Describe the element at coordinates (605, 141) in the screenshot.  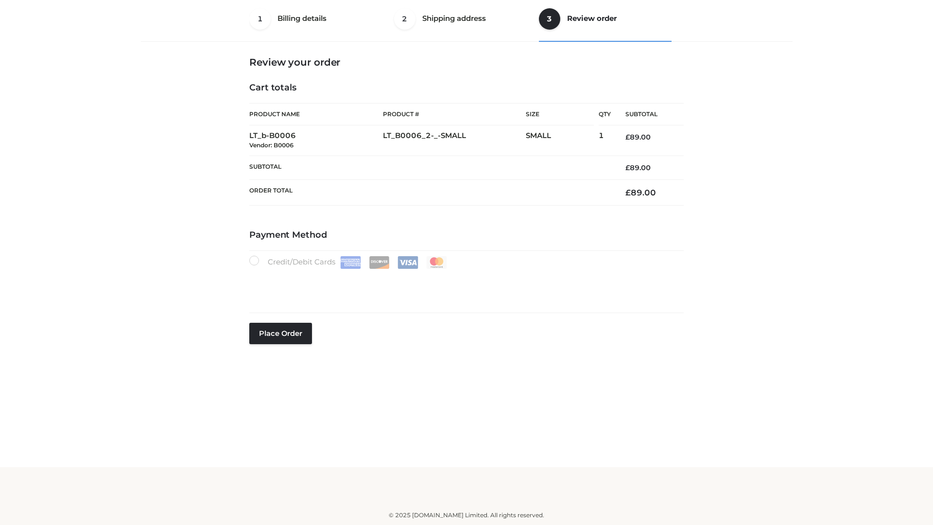
I see `td: 1` at that location.